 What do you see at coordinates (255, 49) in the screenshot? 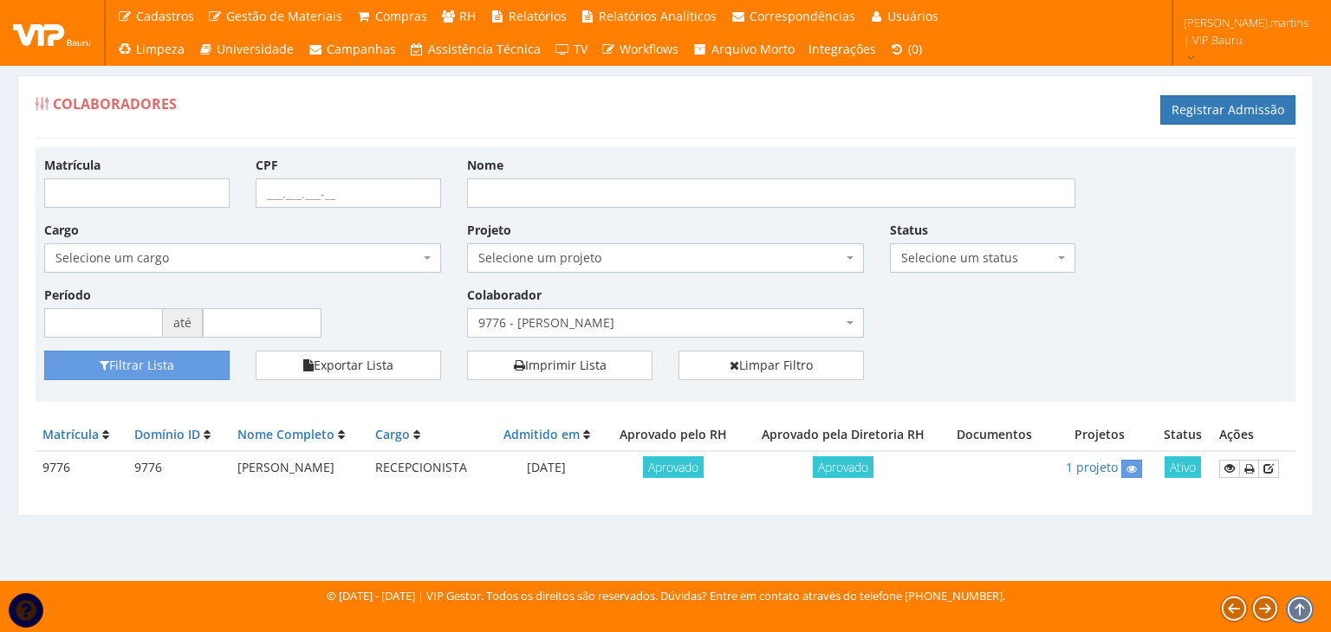
I see `span: Universidade` at bounding box center [255, 49].